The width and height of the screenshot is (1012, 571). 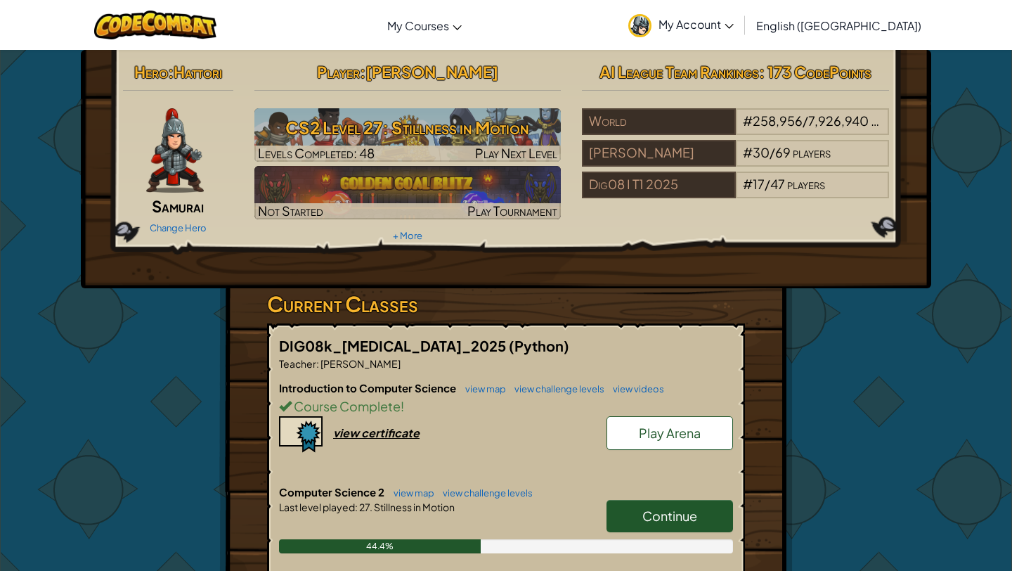 I want to click on span: Samurai, so click(x=178, y=206).